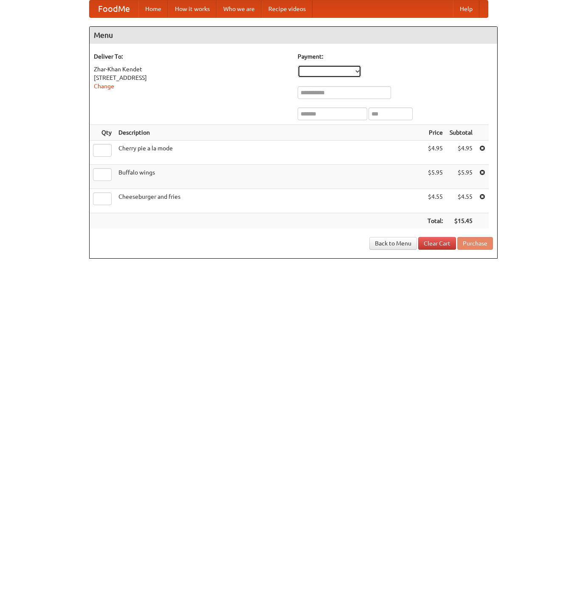 Image resolution: width=577 pixels, height=601 pixels. I want to click on td: Buffalo wings, so click(270, 177).